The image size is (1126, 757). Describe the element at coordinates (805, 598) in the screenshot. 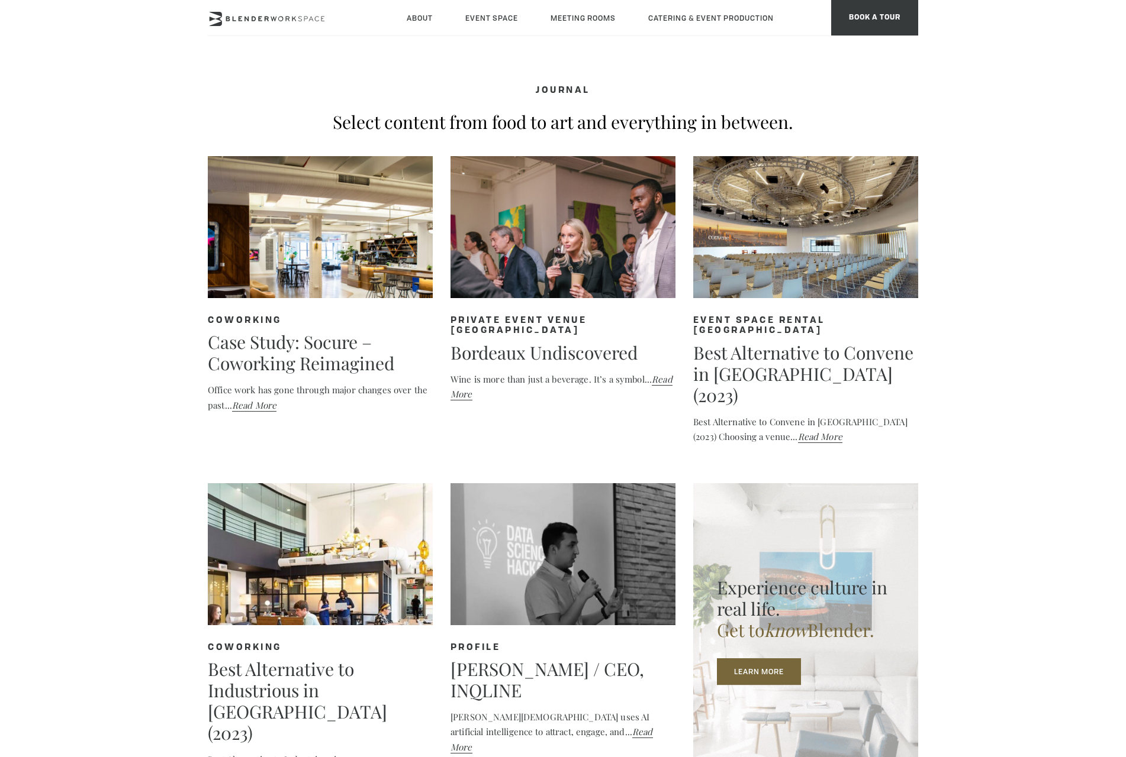

I see `p: Experience culture in real life.` at that location.